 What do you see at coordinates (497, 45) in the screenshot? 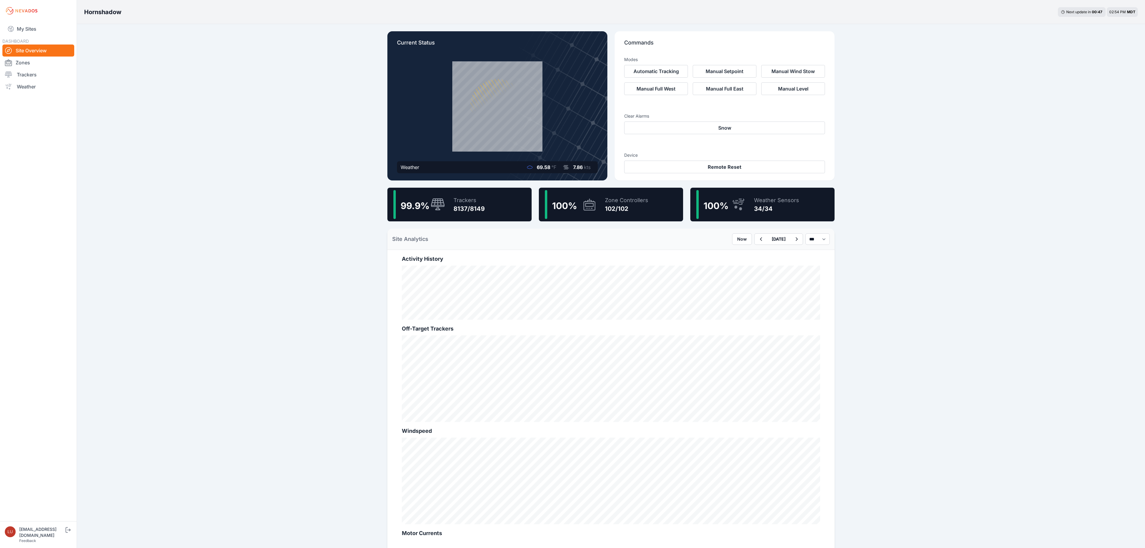
I see `p: Current Status` at bounding box center [497, 45].